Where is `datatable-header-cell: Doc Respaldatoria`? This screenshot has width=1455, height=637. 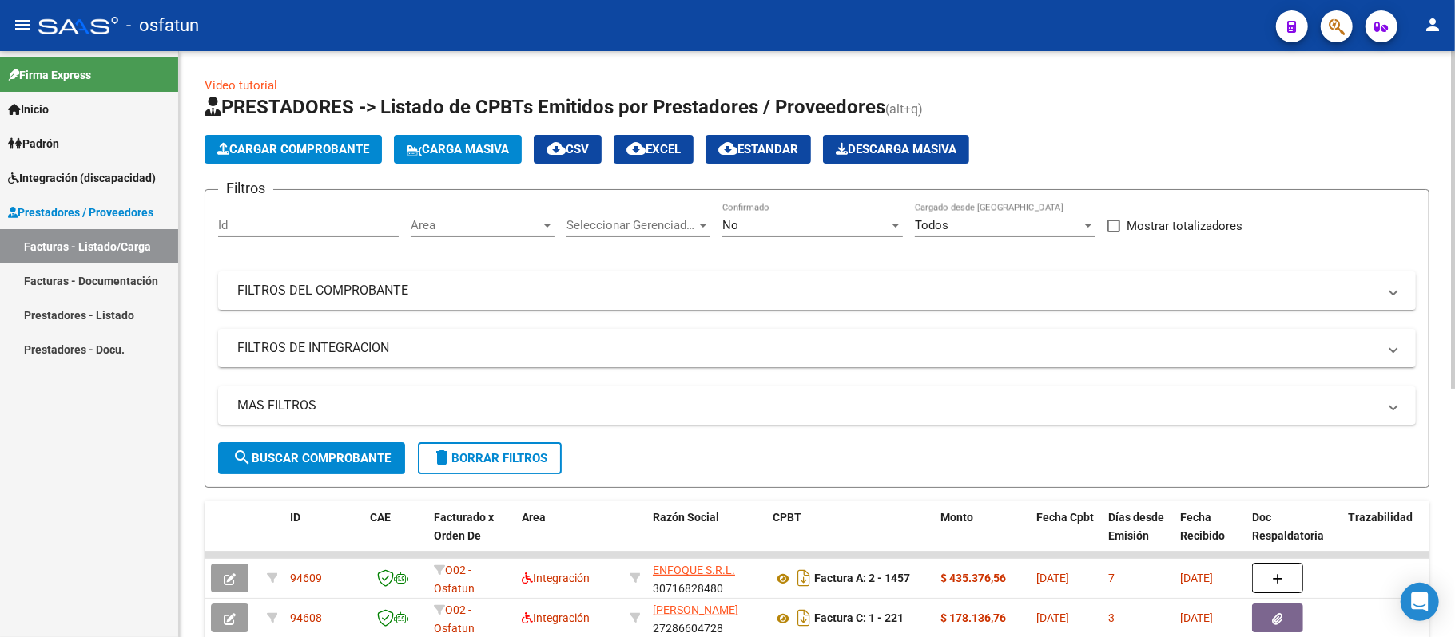 datatable-header-cell: Doc Respaldatoria is located at coordinates (1293, 536).